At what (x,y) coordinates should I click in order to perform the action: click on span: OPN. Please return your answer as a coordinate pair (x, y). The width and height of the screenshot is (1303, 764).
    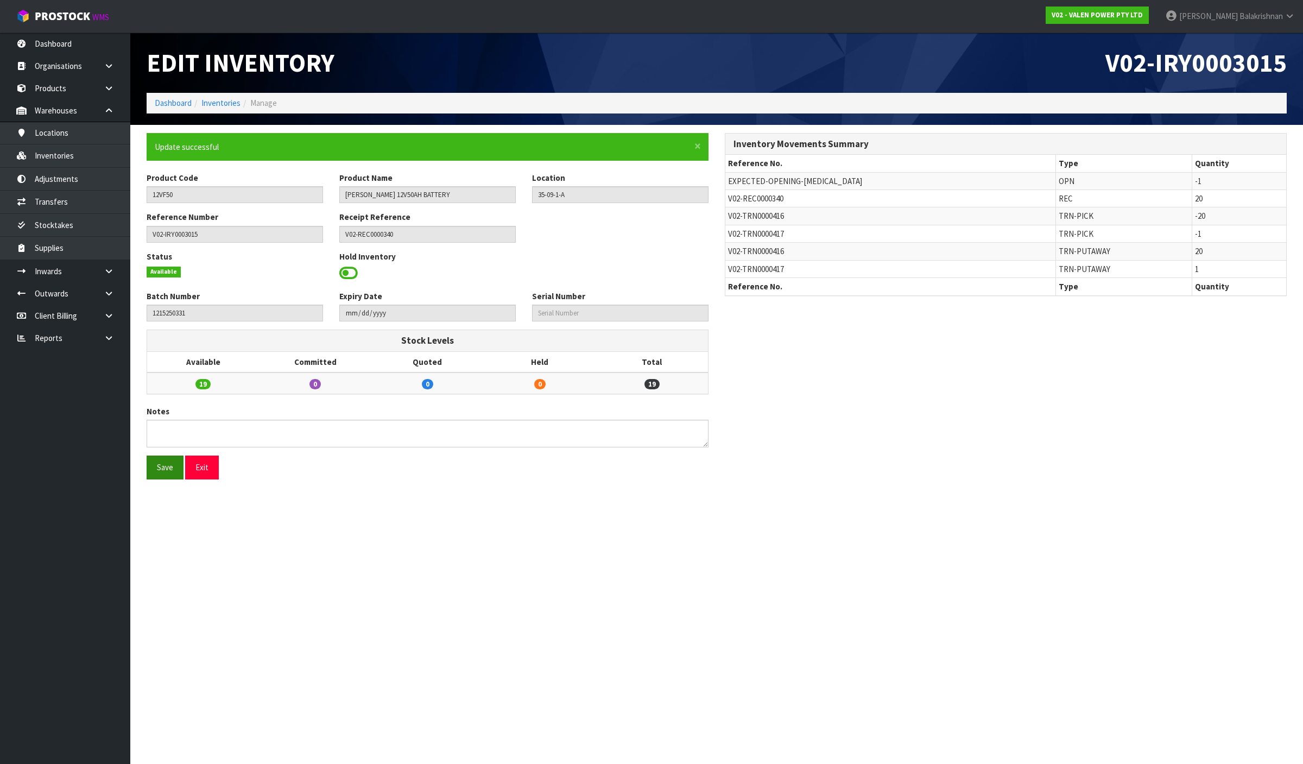
    Looking at the image, I should click on (1066, 181).